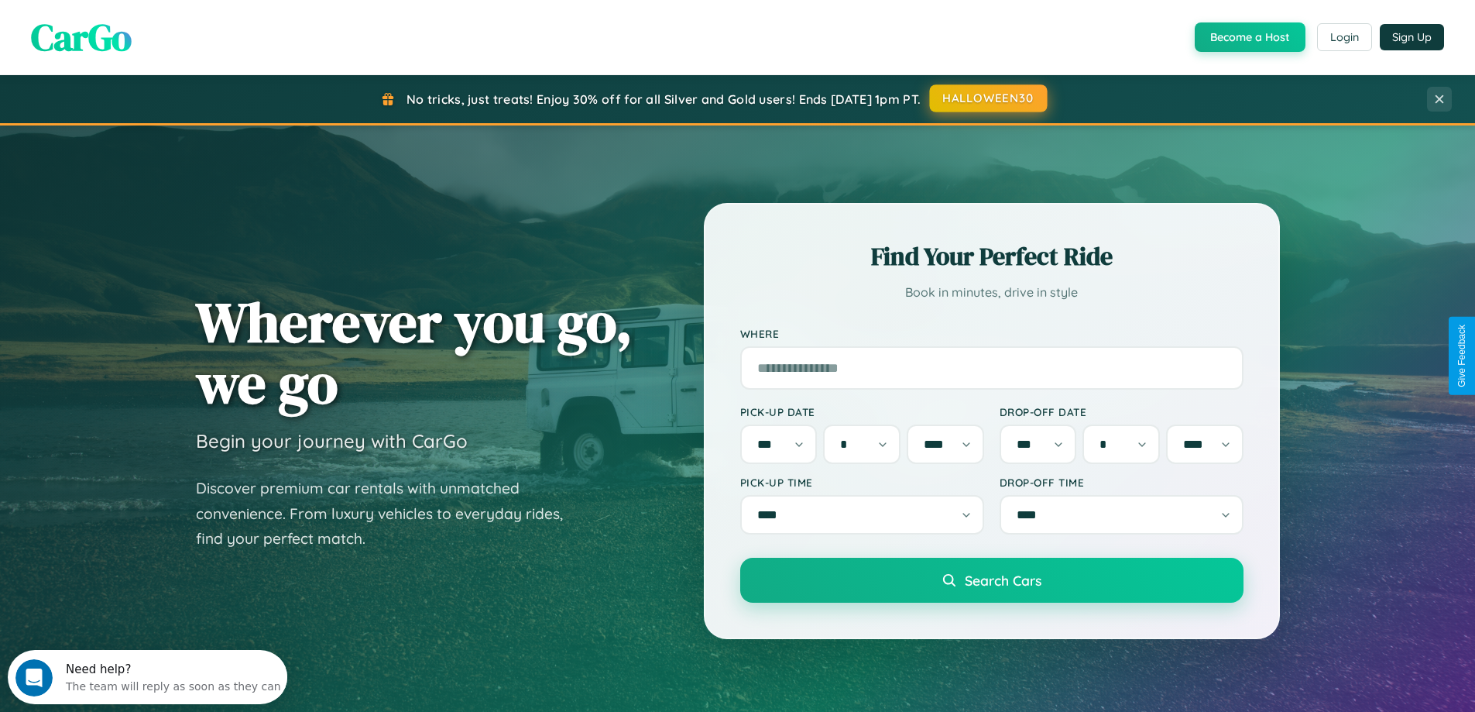 This screenshot has width=1475, height=712. Describe the element at coordinates (992, 256) in the screenshot. I see `h2: Find Your Perfect Ride` at that location.